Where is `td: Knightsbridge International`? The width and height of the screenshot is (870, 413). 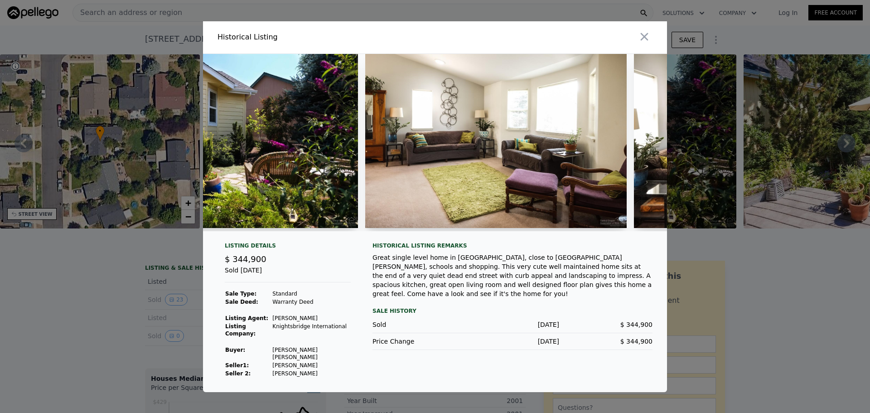 td: Knightsbridge International is located at coordinates (311, 330).